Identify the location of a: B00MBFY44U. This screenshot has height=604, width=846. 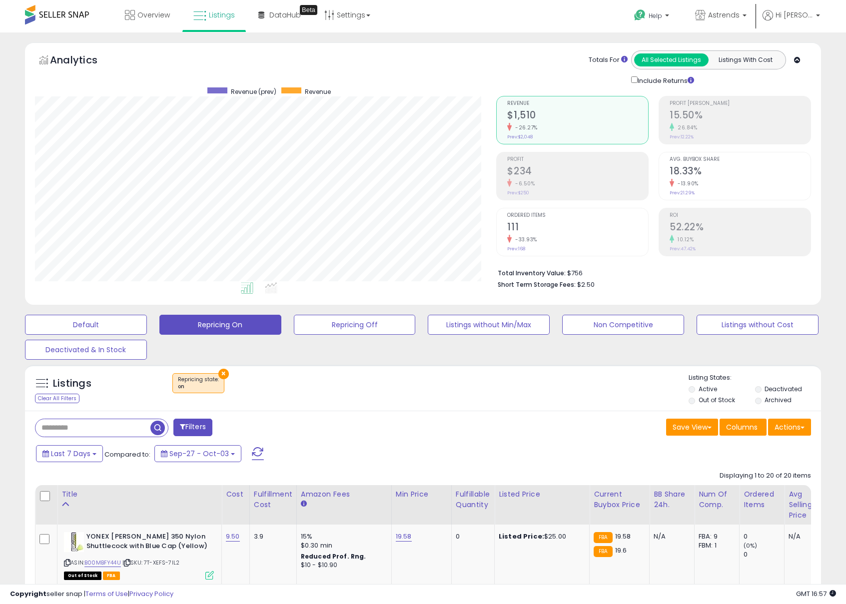
(102, 563).